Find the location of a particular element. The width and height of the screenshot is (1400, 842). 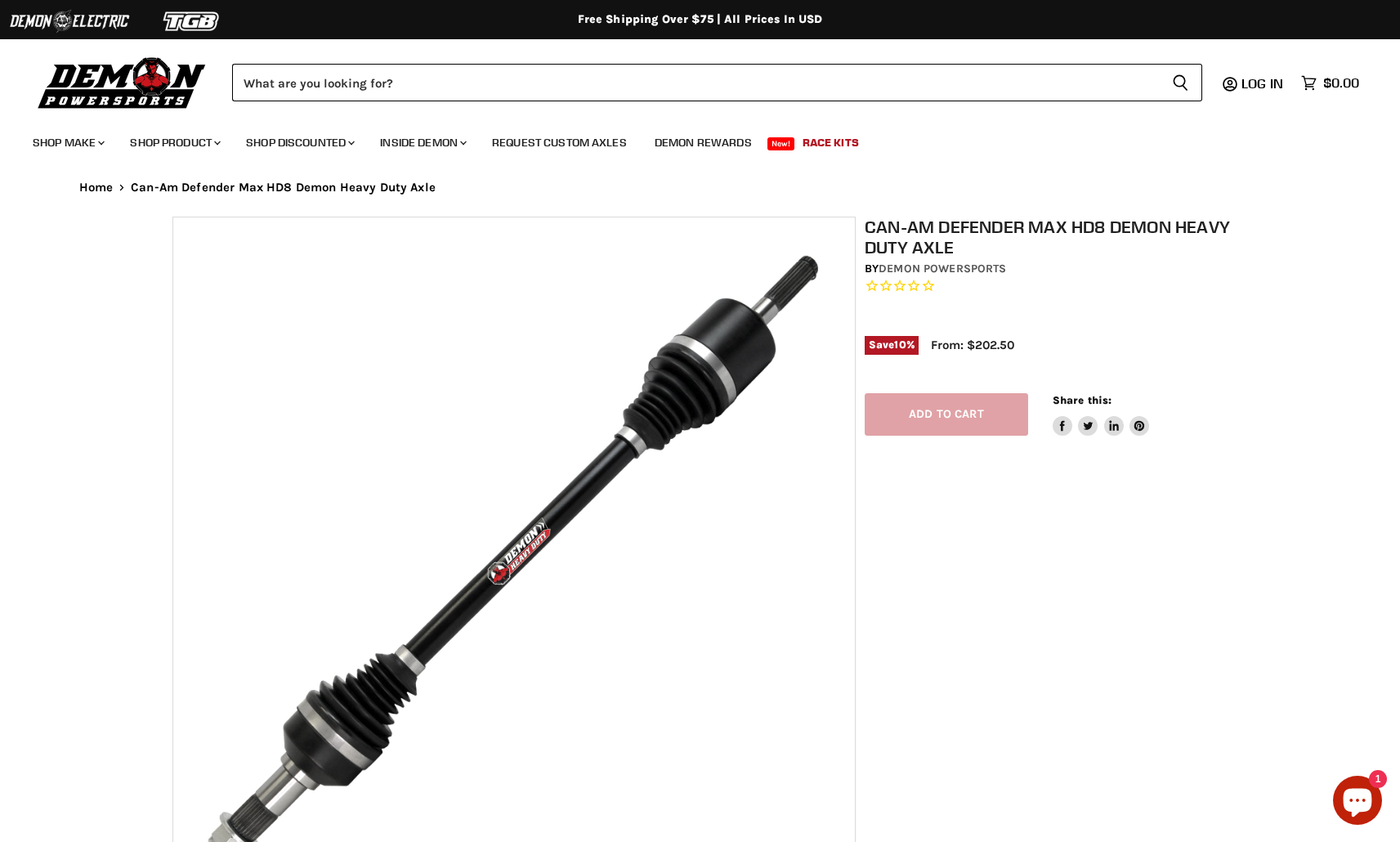

div: by is located at coordinates (1051, 269).